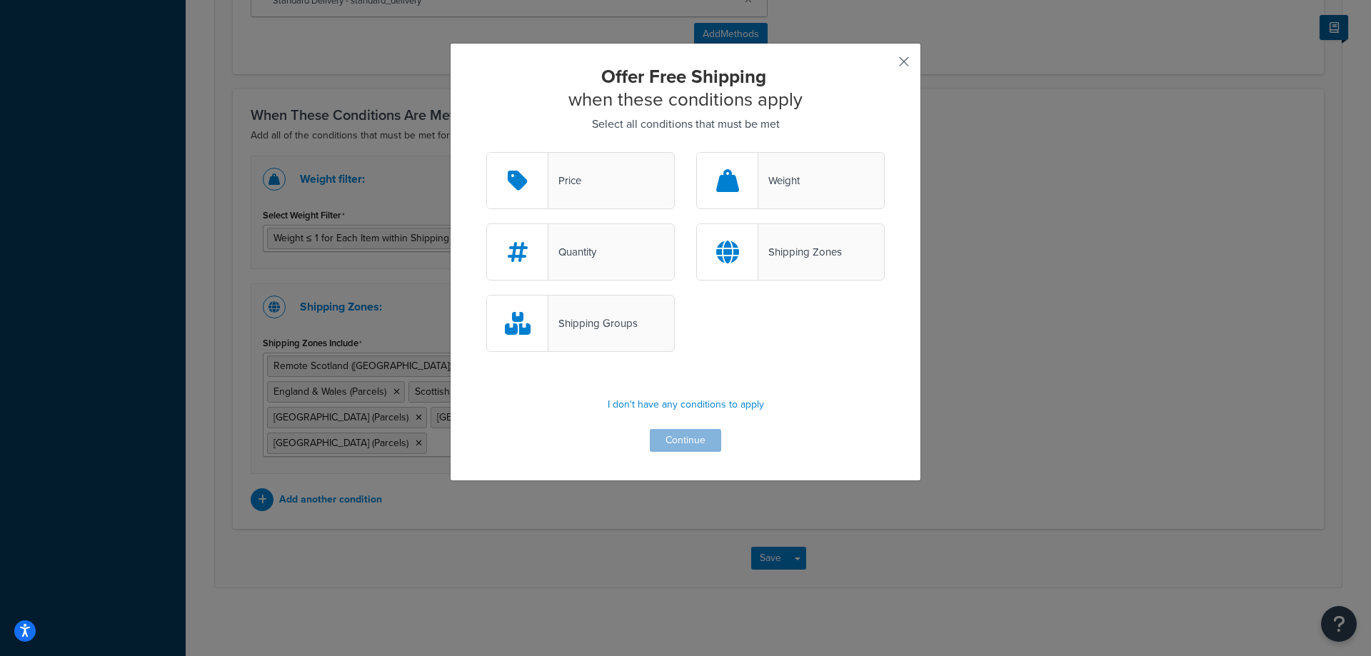 The width and height of the screenshot is (1371, 656). What do you see at coordinates (686, 405) in the screenshot?
I see `p: I don't have any conditions to apply` at bounding box center [686, 405].